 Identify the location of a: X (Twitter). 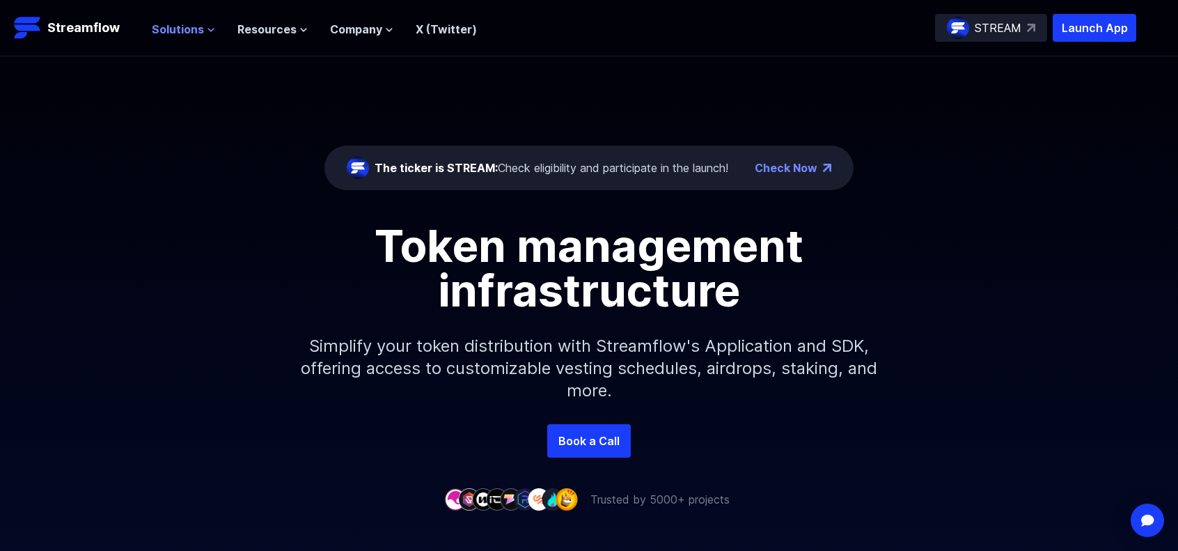
(446, 29).